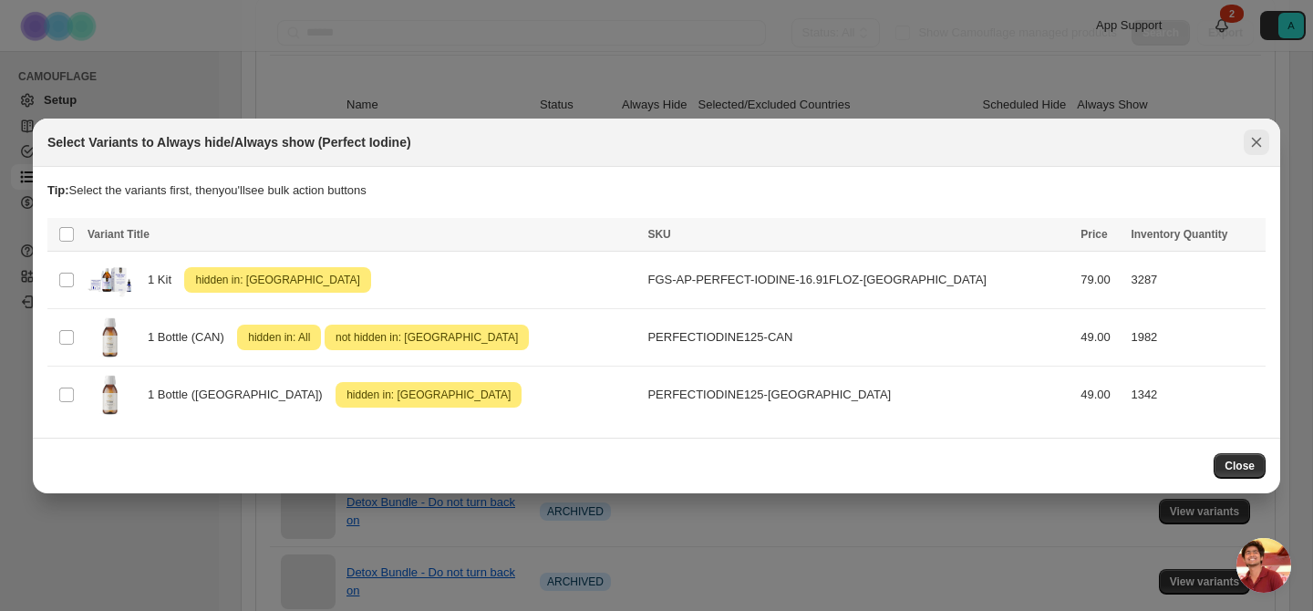 Image resolution: width=1313 pixels, height=611 pixels. I want to click on p: Select the variants first, then you'll see bulk action buttons, so click(656, 191).